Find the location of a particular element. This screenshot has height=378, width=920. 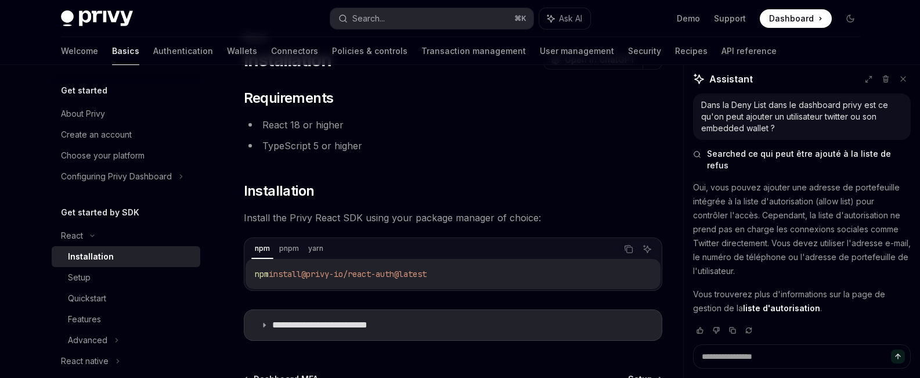

span: install is located at coordinates (285, 274).